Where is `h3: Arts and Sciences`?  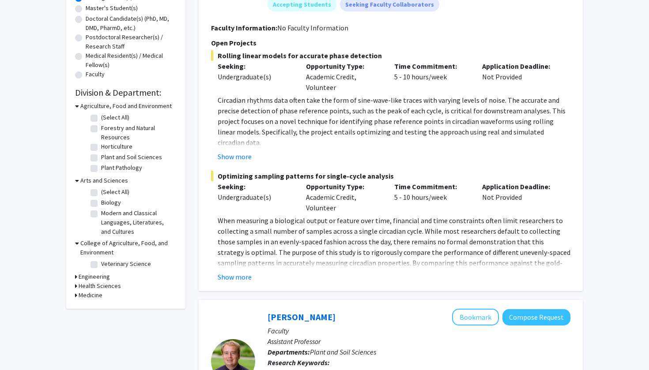
h3: Arts and Sciences is located at coordinates (104, 181).